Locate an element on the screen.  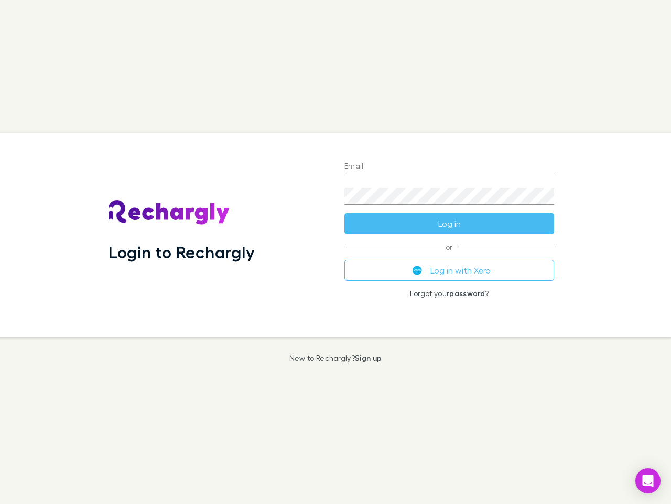
div: Open Intercom Messenger is located at coordinates (648, 481).